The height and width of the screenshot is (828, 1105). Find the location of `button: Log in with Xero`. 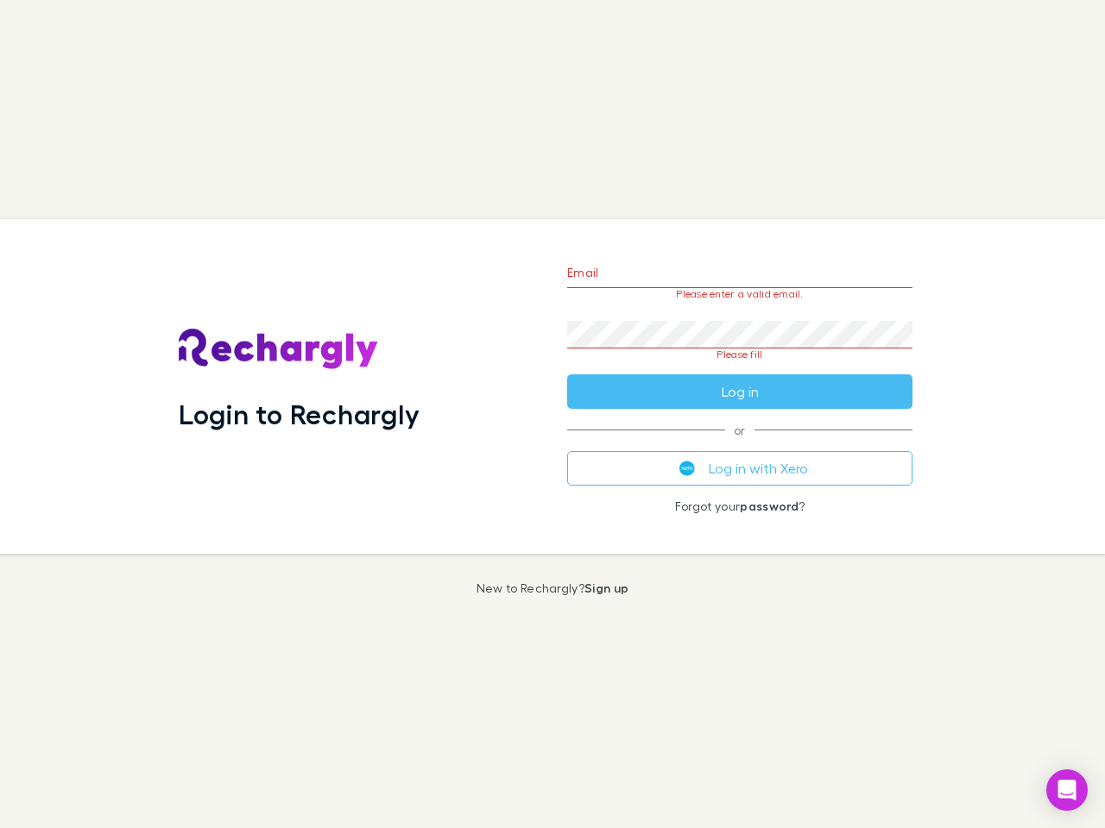

button: Log in with Xero is located at coordinates (739, 469).